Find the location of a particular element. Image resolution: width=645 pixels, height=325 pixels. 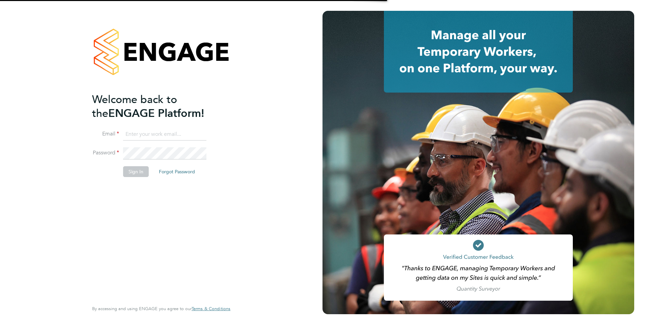

input: Enter your work email... is located at coordinates (165, 134).